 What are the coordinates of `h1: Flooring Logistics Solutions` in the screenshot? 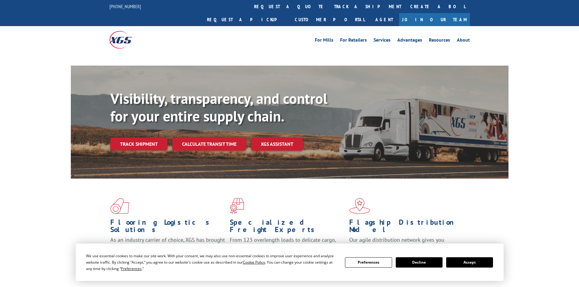 It's located at (168, 228).